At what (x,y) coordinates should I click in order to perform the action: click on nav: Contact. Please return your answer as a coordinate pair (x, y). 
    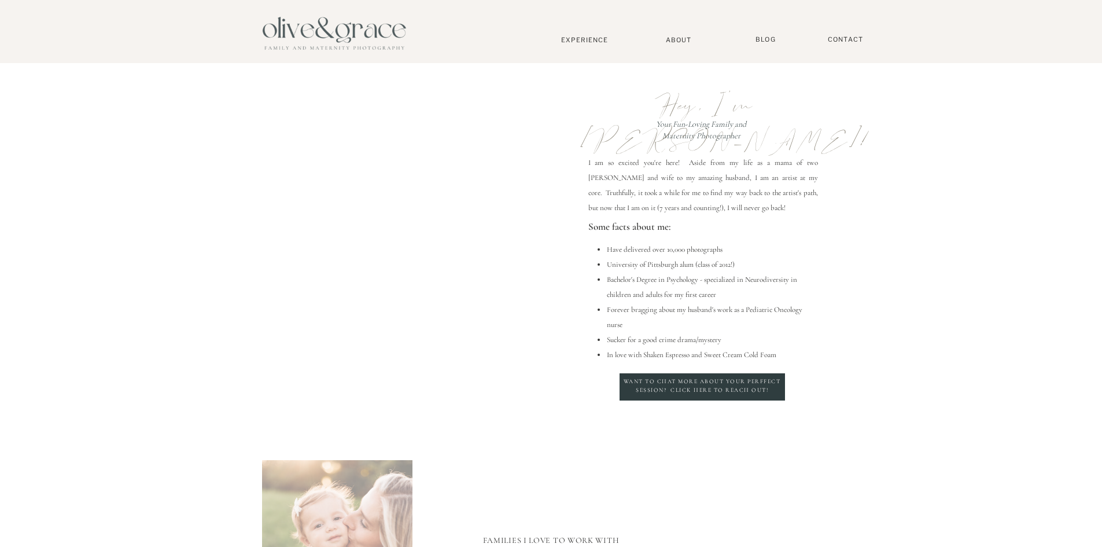
    Looking at the image, I should click on (846, 39).